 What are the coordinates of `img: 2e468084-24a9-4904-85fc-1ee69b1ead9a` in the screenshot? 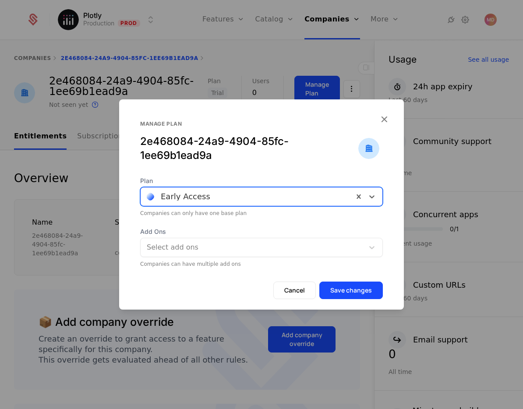 It's located at (369, 149).